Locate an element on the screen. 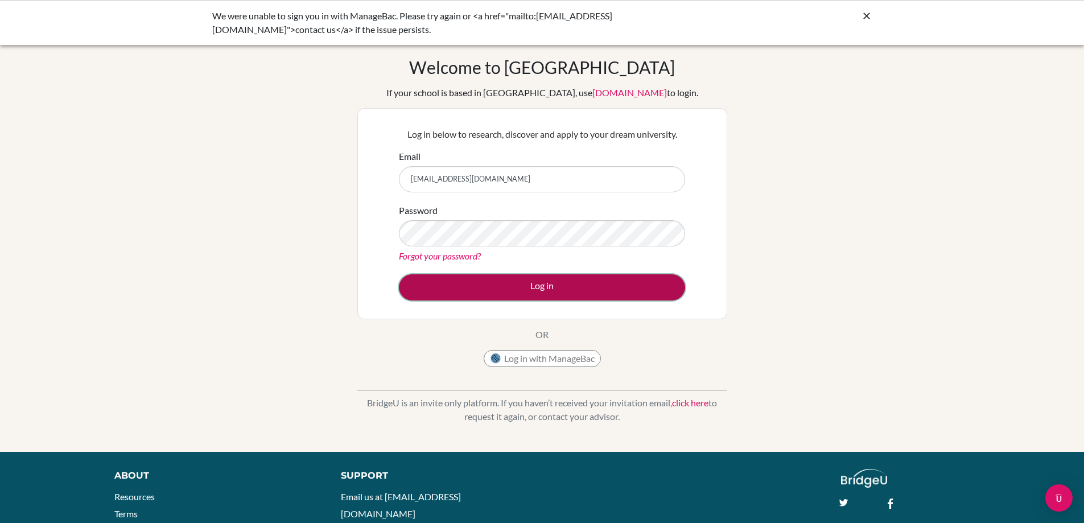  p: OR is located at coordinates (542, 335).